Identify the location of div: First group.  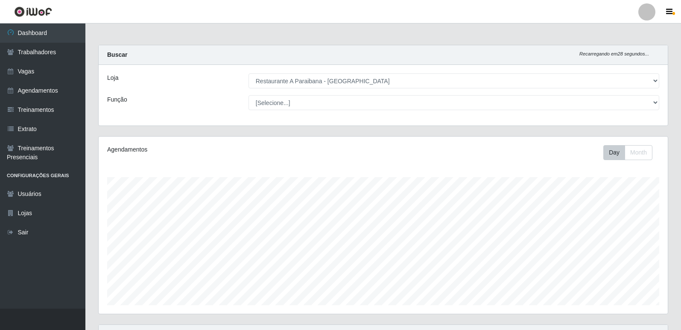
(627, 152).